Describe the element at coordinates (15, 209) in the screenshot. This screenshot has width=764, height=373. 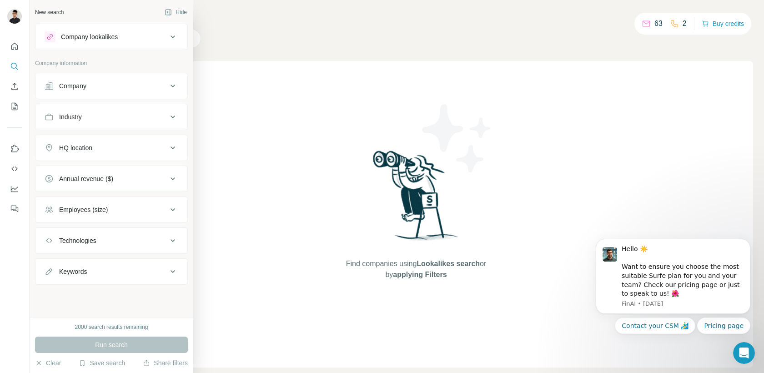
I see `button: Feedback` at that location.